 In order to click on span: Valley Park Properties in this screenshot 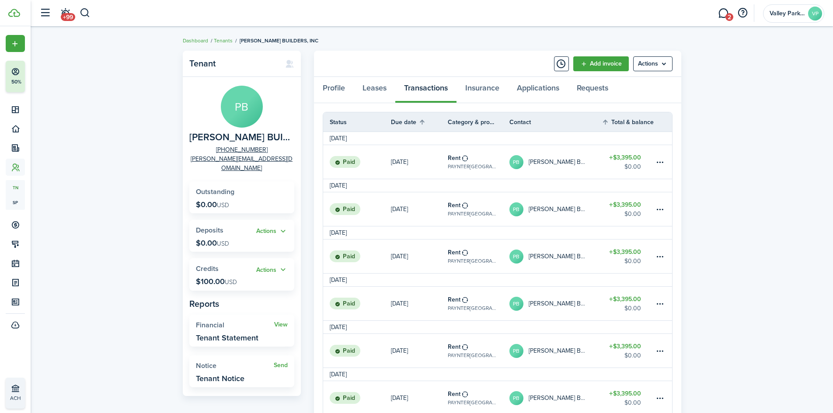, I will do `click(787, 14)`.